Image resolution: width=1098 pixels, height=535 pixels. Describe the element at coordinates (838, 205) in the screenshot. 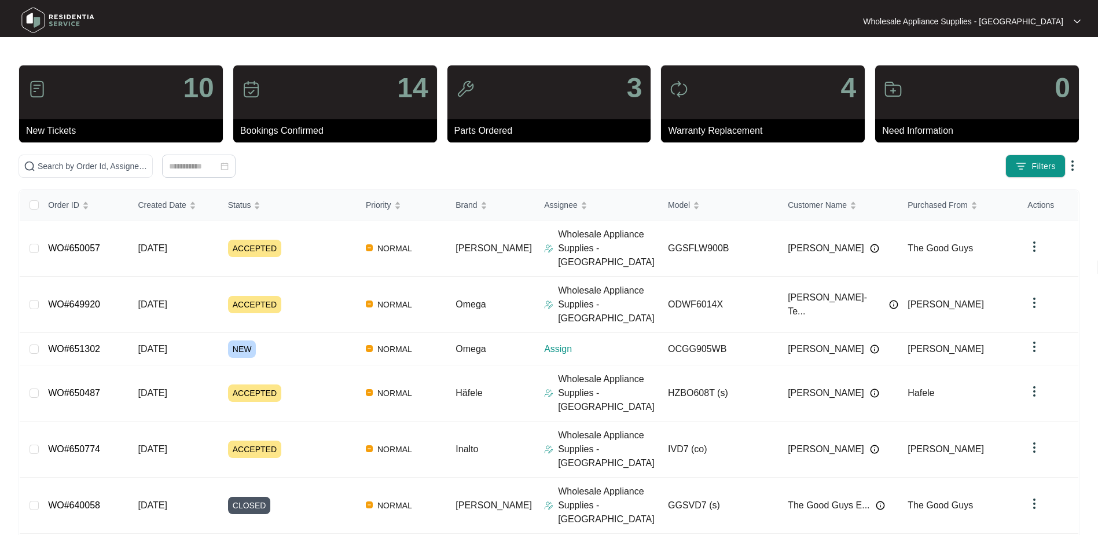

I see `th: Customer Name` at that location.